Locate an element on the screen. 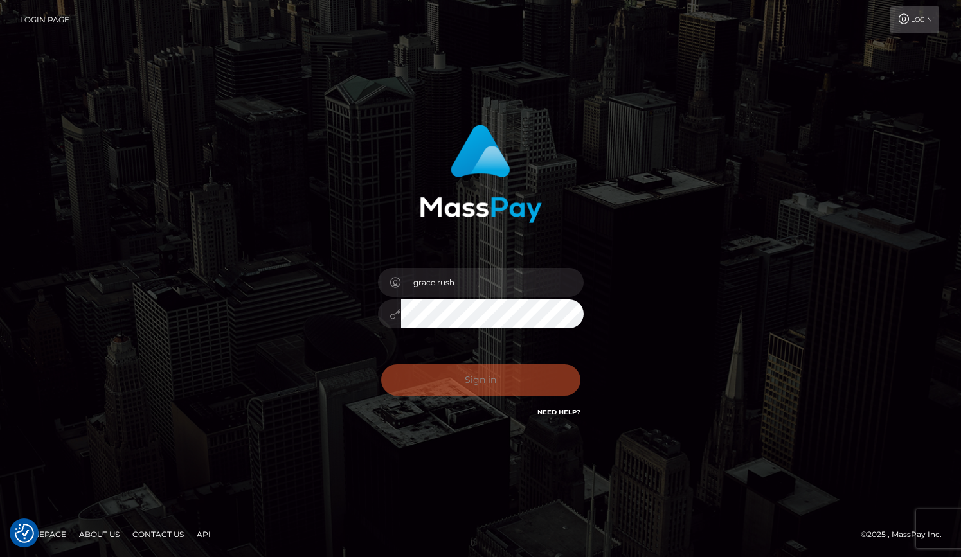  img: MassPay Login is located at coordinates (481, 174).